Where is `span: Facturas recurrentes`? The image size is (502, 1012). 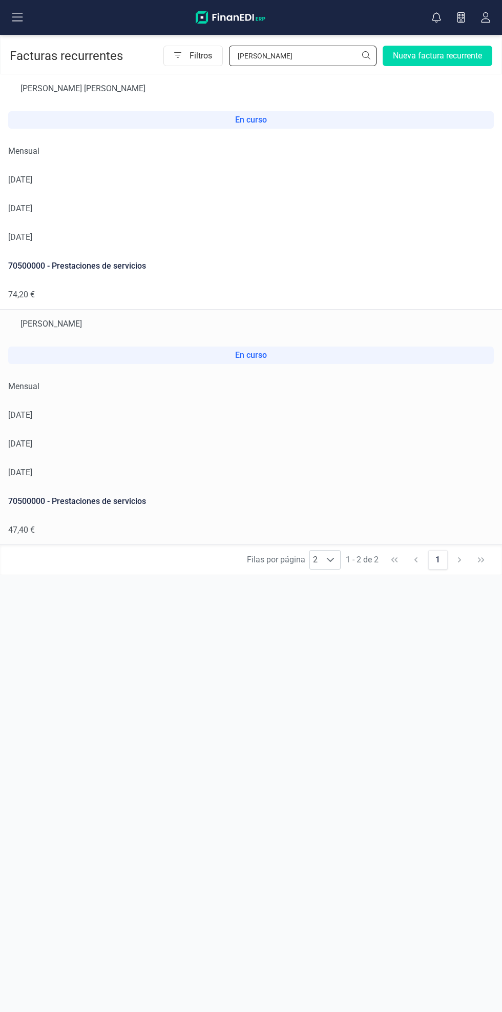
span: Facturas recurrentes is located at coordinates (66, 56).